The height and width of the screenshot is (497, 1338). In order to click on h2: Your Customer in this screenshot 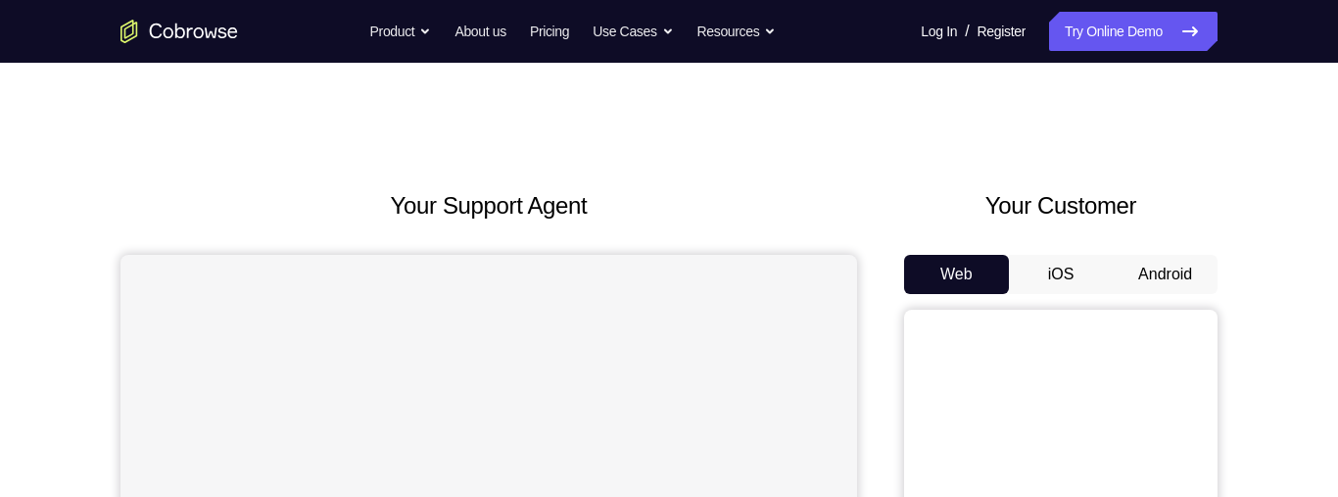, I will do `click(1061, 206)`.